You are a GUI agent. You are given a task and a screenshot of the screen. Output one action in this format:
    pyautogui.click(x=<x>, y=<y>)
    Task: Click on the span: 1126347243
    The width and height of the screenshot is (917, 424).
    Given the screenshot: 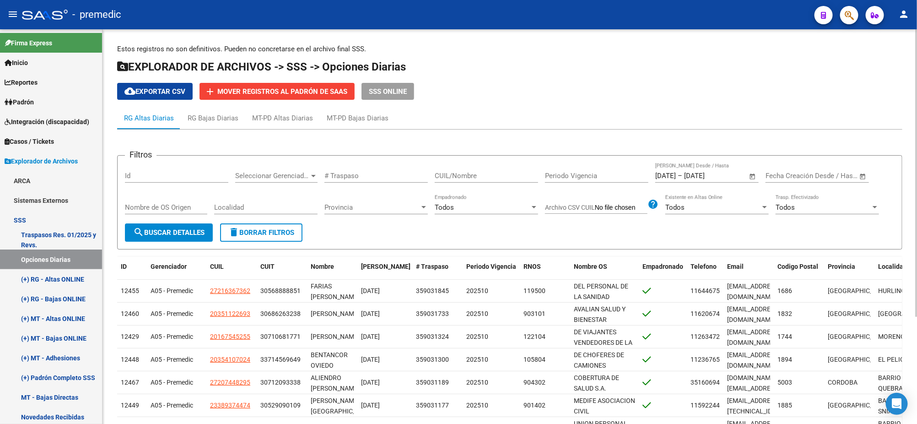 What is the action you would take?
    pyautogui.click(x=709, y=336)
    